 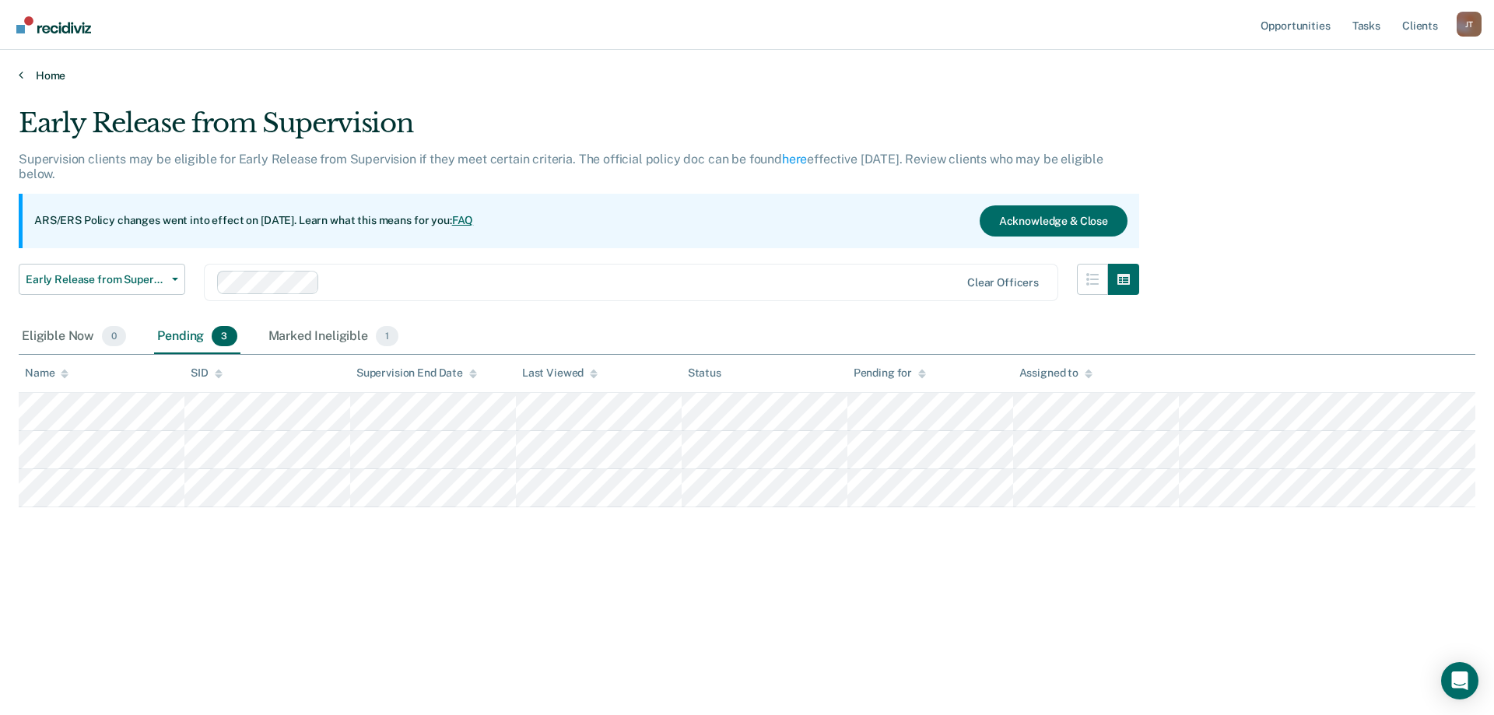 What do you see at coordinates (114, 336) in the screenshot?
I see `span: 0` at bounding box center [114, 336].